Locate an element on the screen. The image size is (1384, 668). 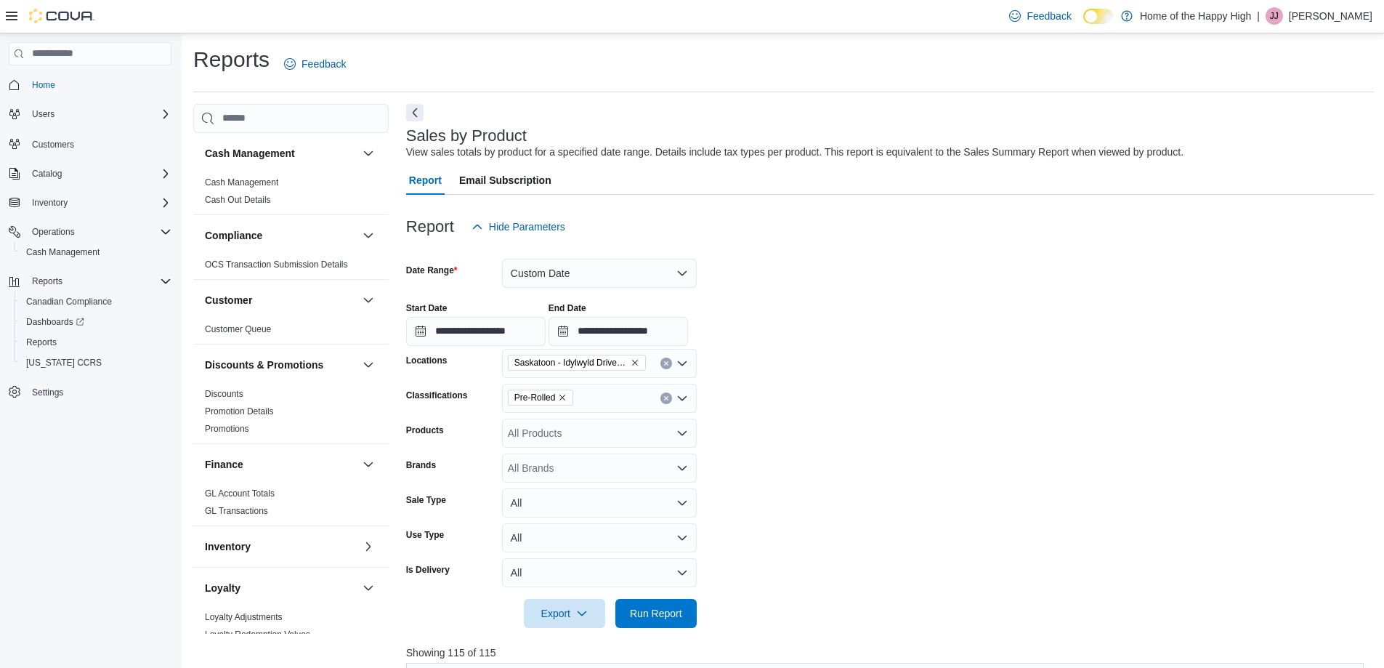
span: Settings is located at coordinates (99, 392).